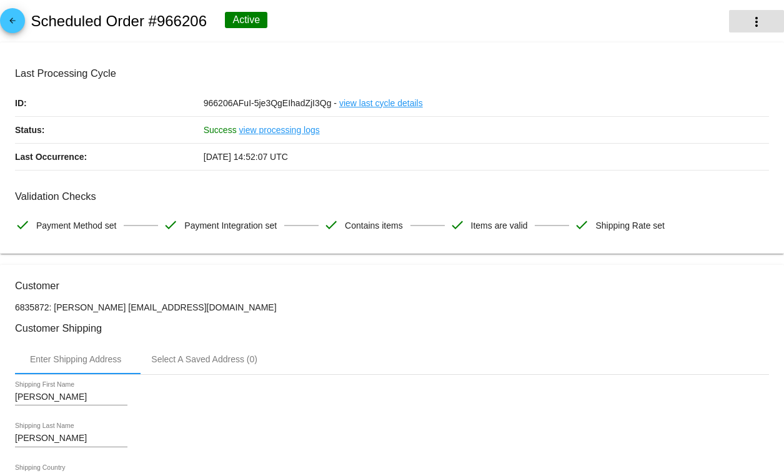 The width and height of the screenshot is (784, 476). Describe the element at coordinates (109, 130) in the screenshot. I see `p: Status:` at that location.